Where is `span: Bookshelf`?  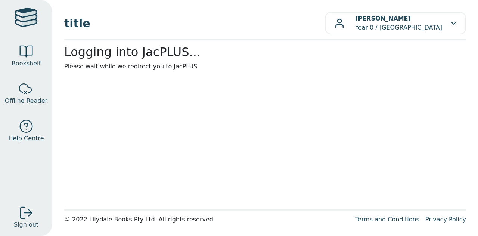 span: Bookshelf is located at coordinates (26, 64).